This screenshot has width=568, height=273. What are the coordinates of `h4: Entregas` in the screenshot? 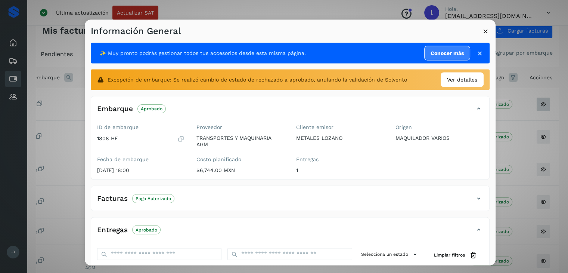 It's located at (112, 229).